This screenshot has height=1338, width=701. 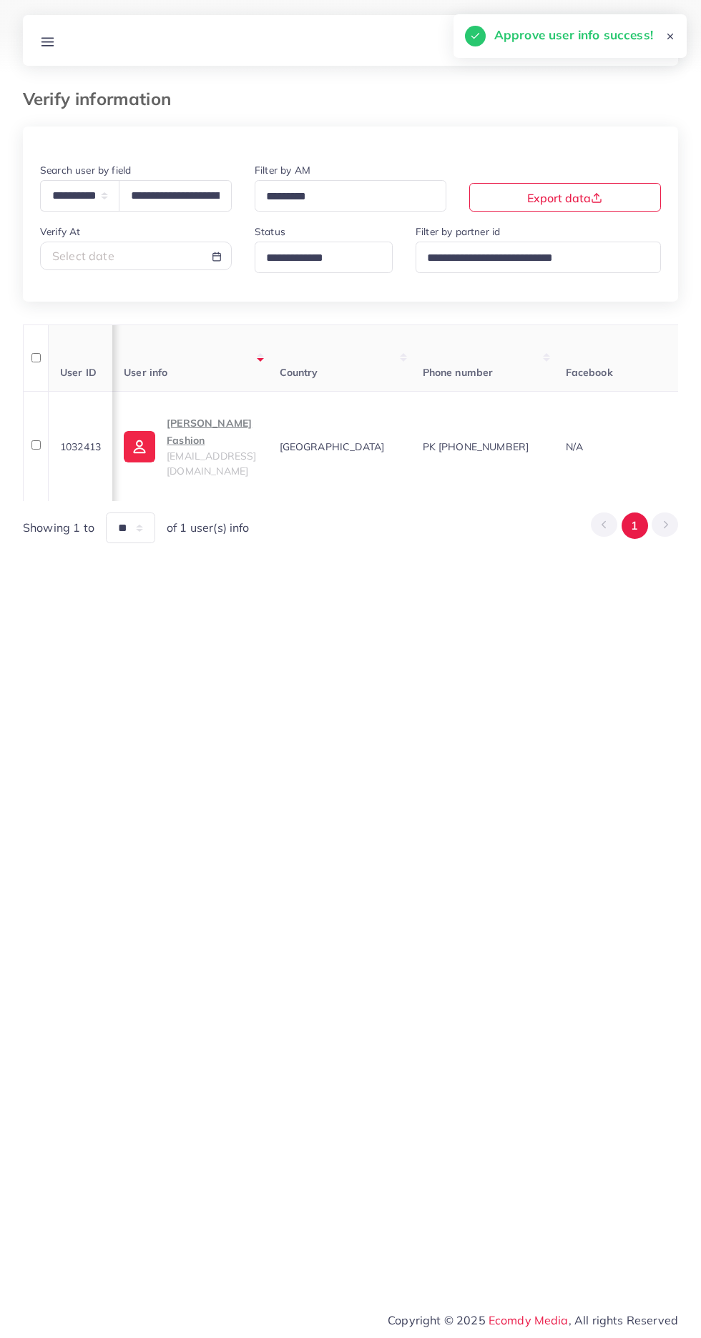 I want to click on ul: Pagination, so click(x=634, y=525).